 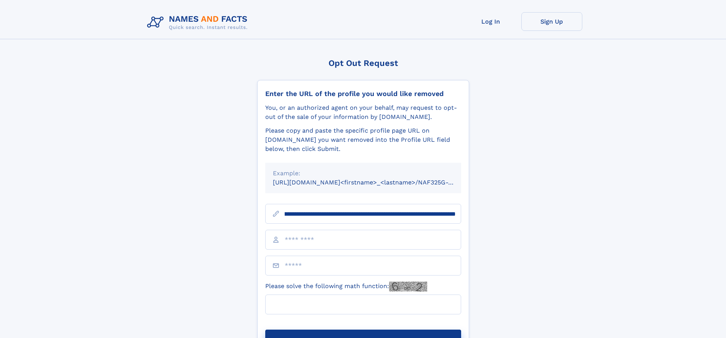 What do you see at coordinates (199, 22) in the screenshot?
I see `img: Logo Names and Facts` at bounding box center [199, 22].